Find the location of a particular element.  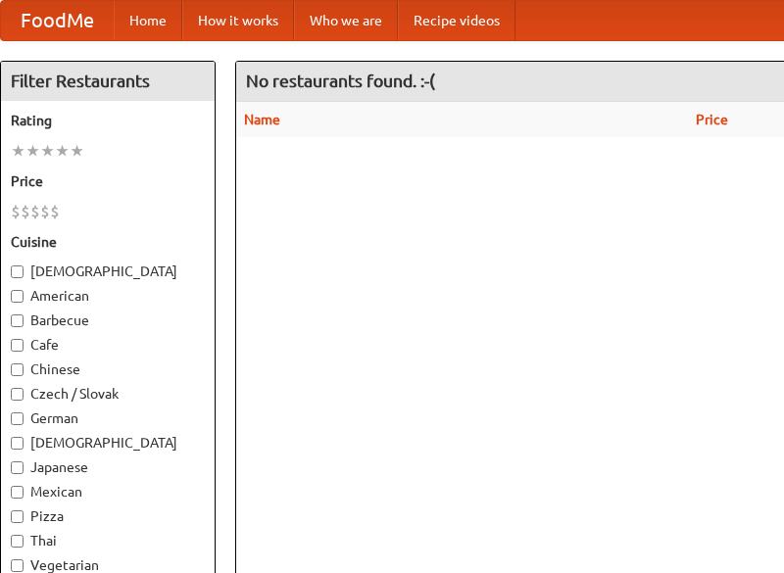

a: Name is located at coordinates (262, 120).